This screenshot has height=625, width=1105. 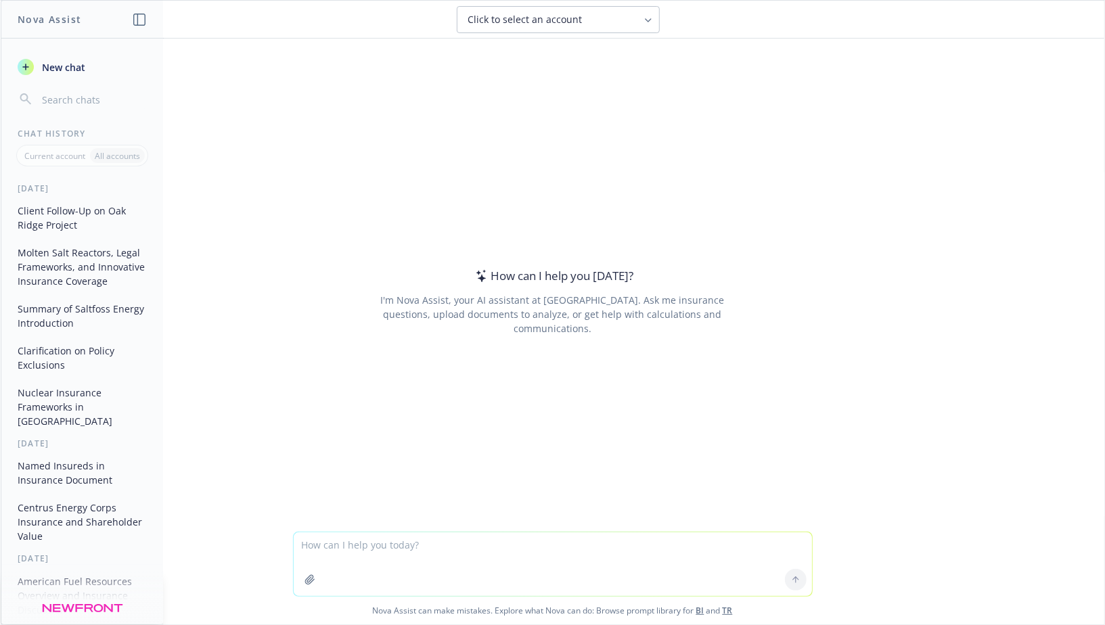 I want to click on p: All accounts, so click(x=117, y=156).